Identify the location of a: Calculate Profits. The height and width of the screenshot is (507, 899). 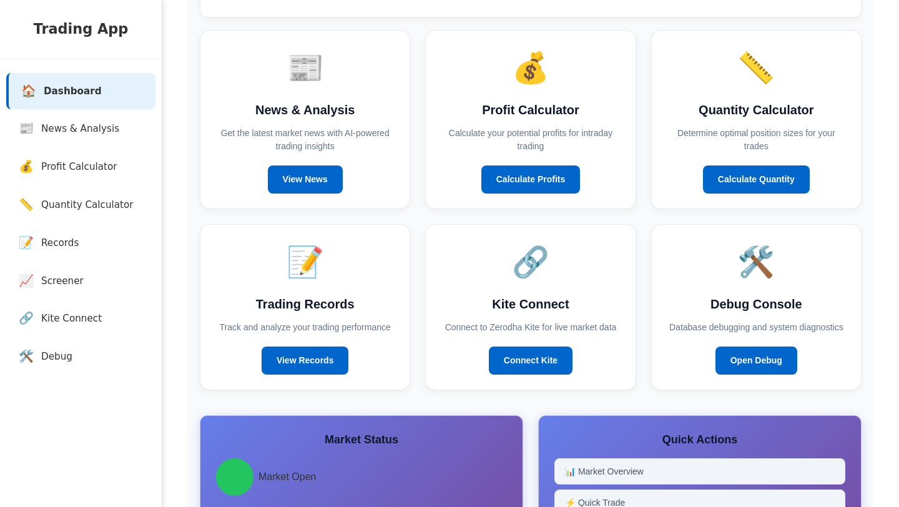
(531, 179).